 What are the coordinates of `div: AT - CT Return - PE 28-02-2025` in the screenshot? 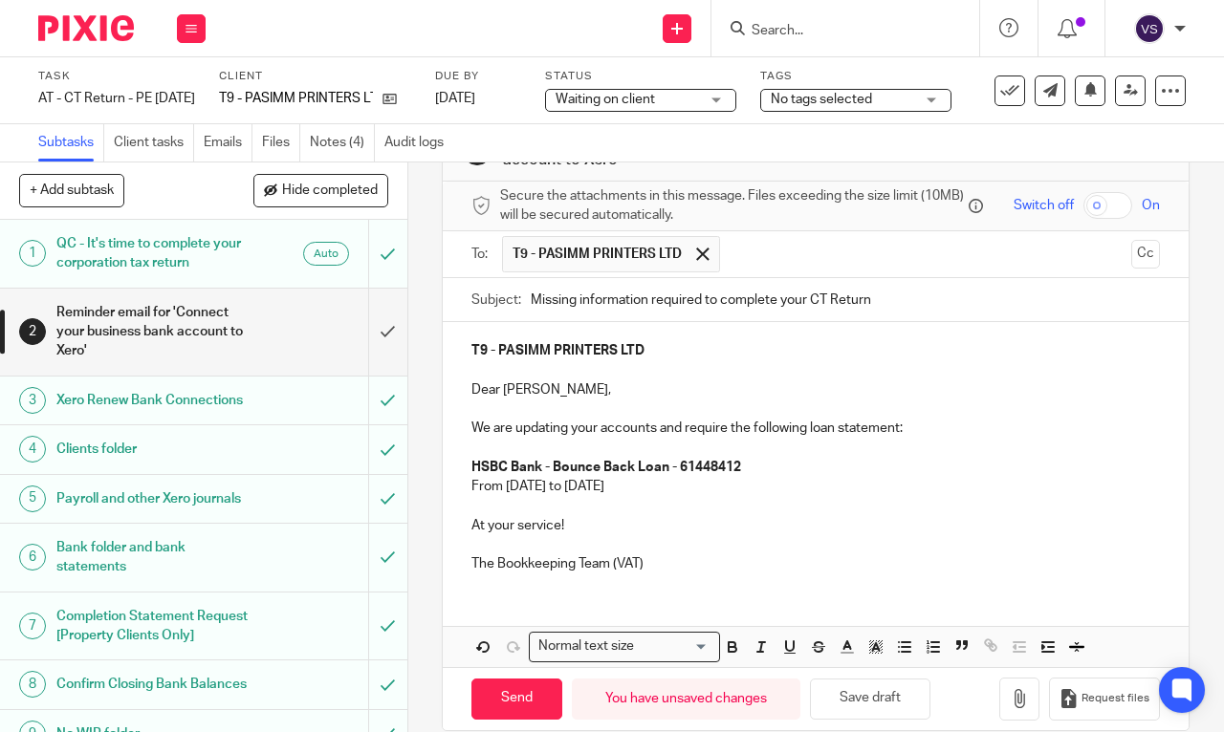 It's located at (117, 98).